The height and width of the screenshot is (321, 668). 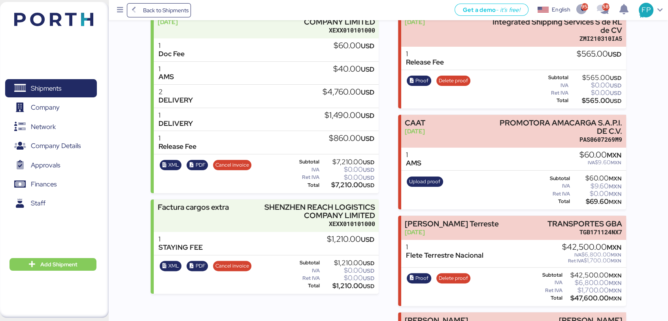 I want to click on div: $6,800.00, so click(x=592, y=254).